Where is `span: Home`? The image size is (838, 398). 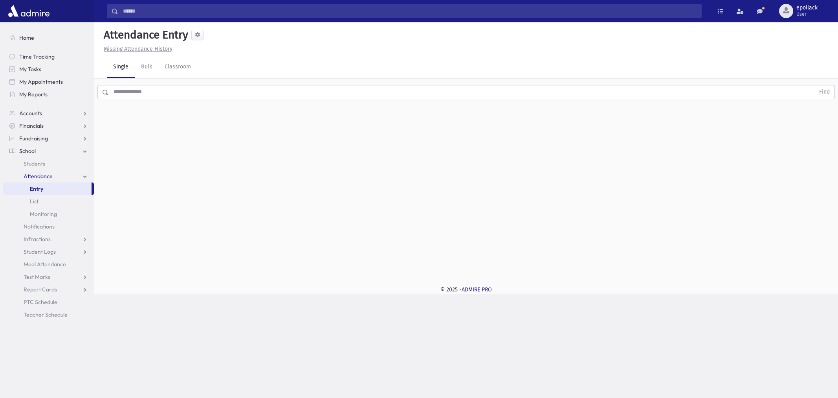
span: Home is located at coordinates (27, 38).